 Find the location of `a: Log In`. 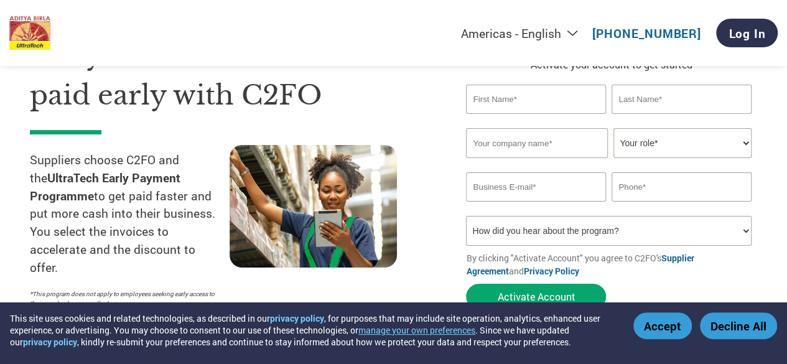

a: Log In is located at coordinates (746, 33).